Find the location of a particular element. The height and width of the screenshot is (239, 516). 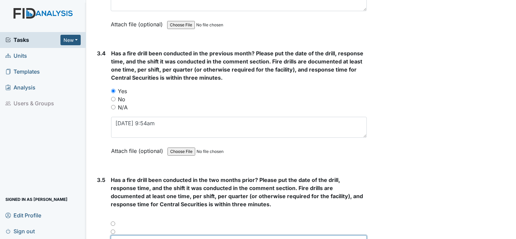

label: 3.4 is located at coordinates (101, 53).